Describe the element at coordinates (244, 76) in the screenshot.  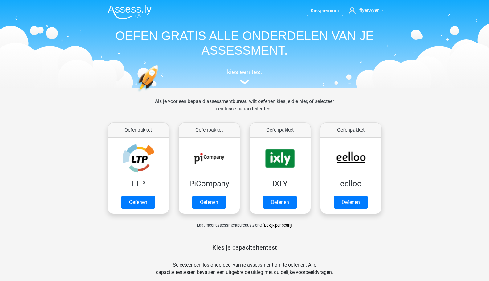
I see `a: kies een test` at that location.